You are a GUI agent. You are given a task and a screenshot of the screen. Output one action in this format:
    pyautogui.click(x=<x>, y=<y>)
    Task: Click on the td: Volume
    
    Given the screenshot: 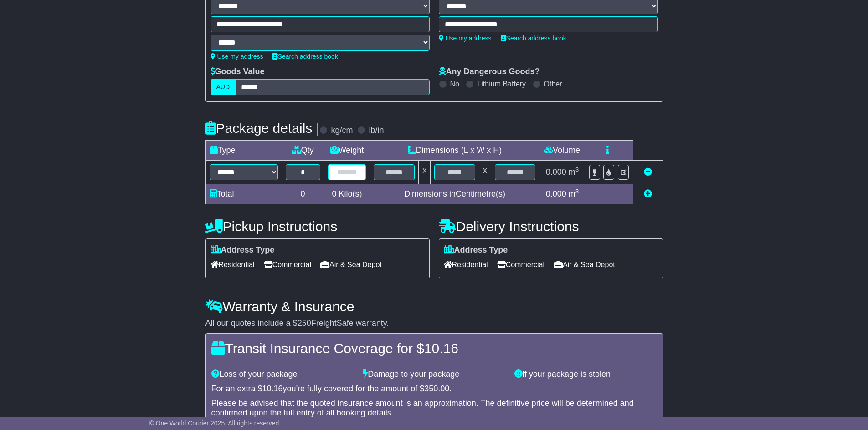 What is the action you would take?
    pyautogui.click(x=562, y=151)
    